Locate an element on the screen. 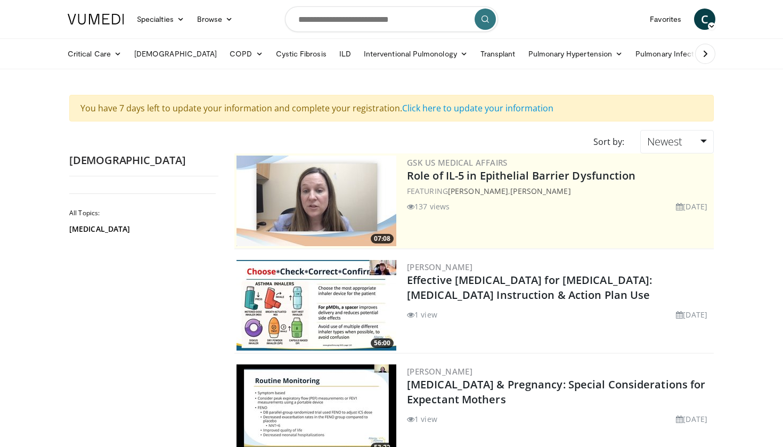 The width and height of the screenshot is (783, 447). h2: All Topics: is located at coordinates (142, 213).